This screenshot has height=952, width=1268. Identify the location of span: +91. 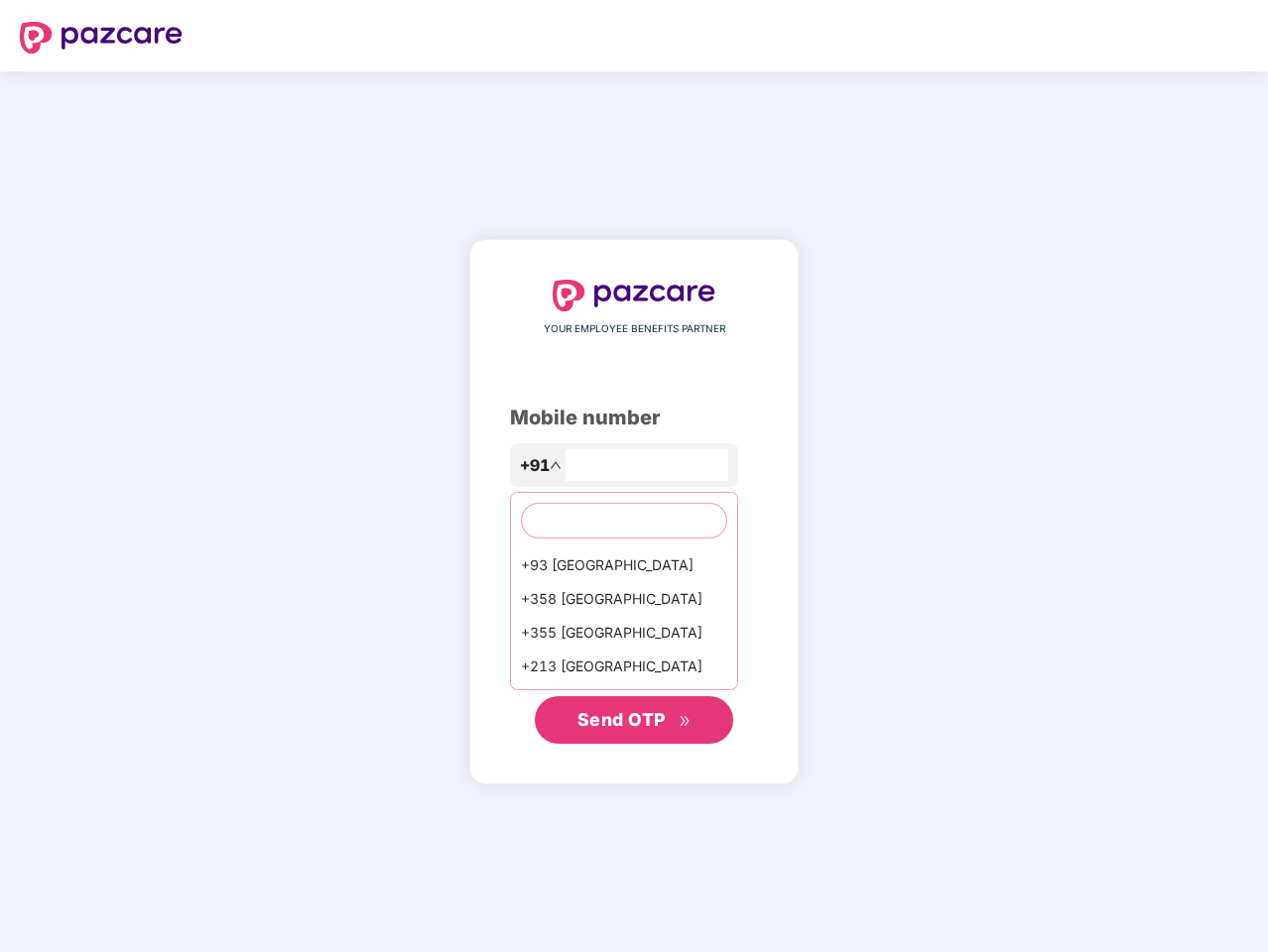
(535, 465).